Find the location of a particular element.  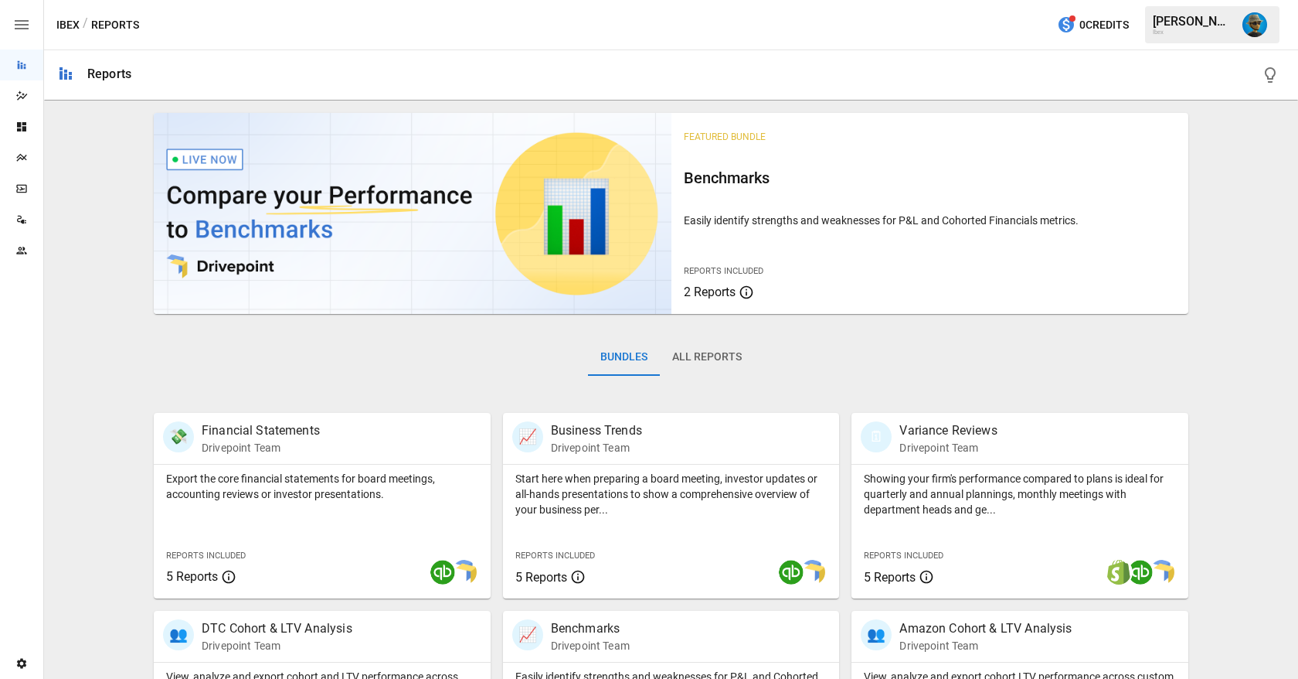

img: Lance Quejada is located at coordinates (1255, 25).